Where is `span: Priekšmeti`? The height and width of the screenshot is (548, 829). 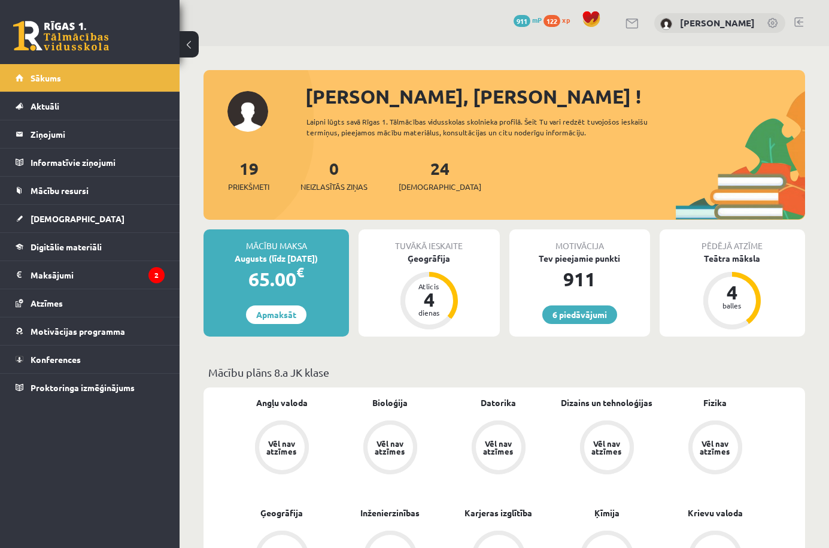 span: Priekšmeti is located at coordinates (248, 187).